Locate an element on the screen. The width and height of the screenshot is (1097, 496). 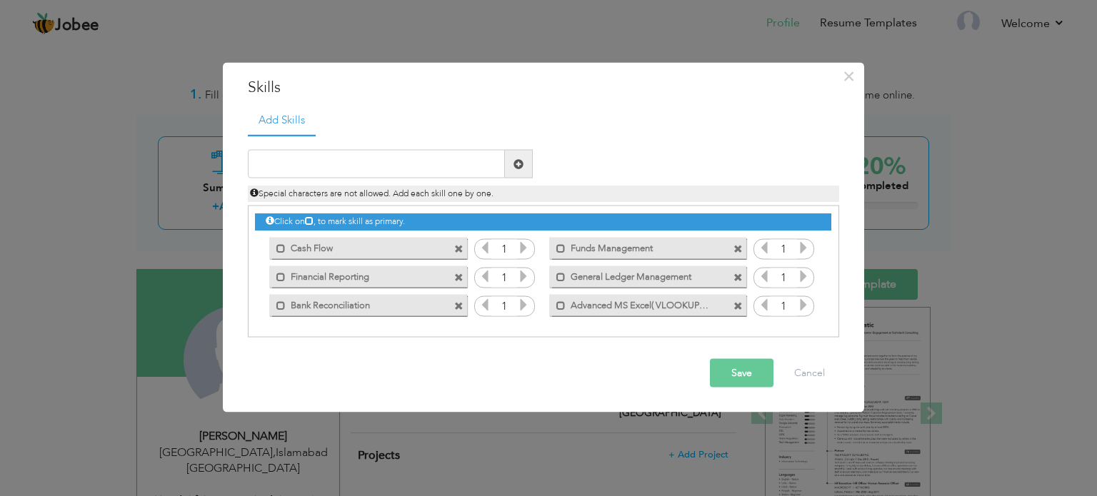
label: Bank Reconciliation is located at coordinates (358, 303).